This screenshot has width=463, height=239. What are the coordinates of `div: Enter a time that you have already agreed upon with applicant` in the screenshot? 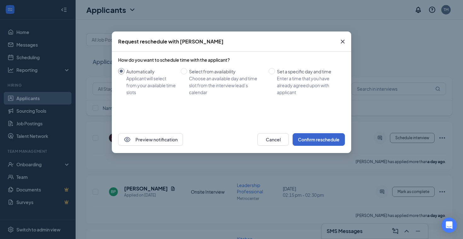 It's located at (308, 85).